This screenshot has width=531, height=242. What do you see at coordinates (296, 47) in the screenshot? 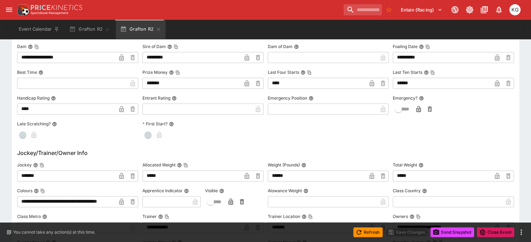
I see `button: Dam of Dam` at bounding box center [296, 47].